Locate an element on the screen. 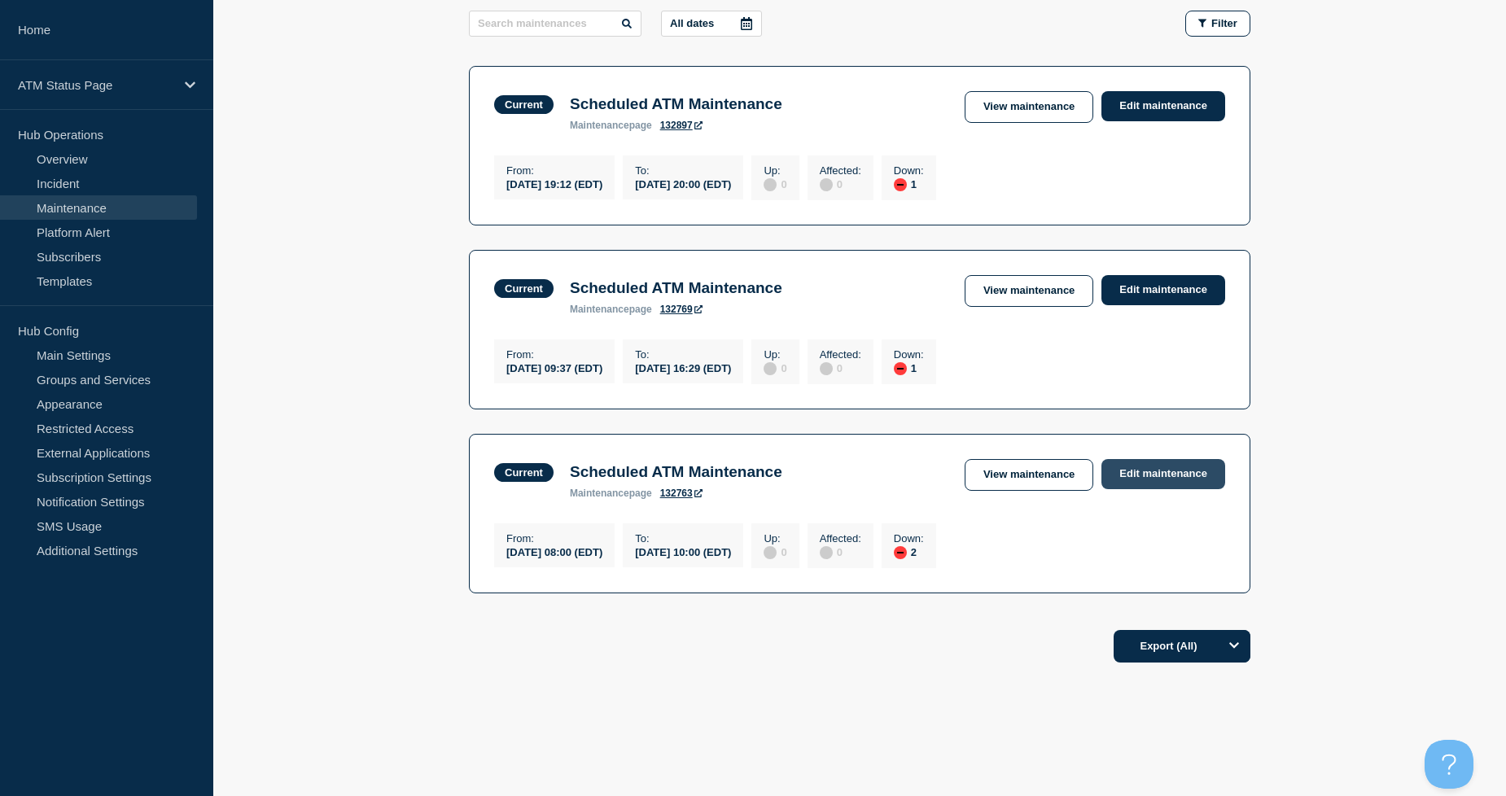  p: ATM Status Page is located at coordinates (96, 85).